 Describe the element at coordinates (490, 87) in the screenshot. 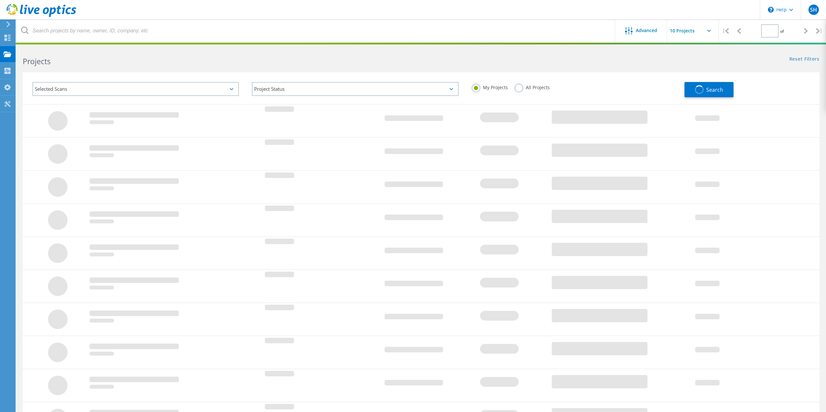

I see `label: My Projects` at that location.